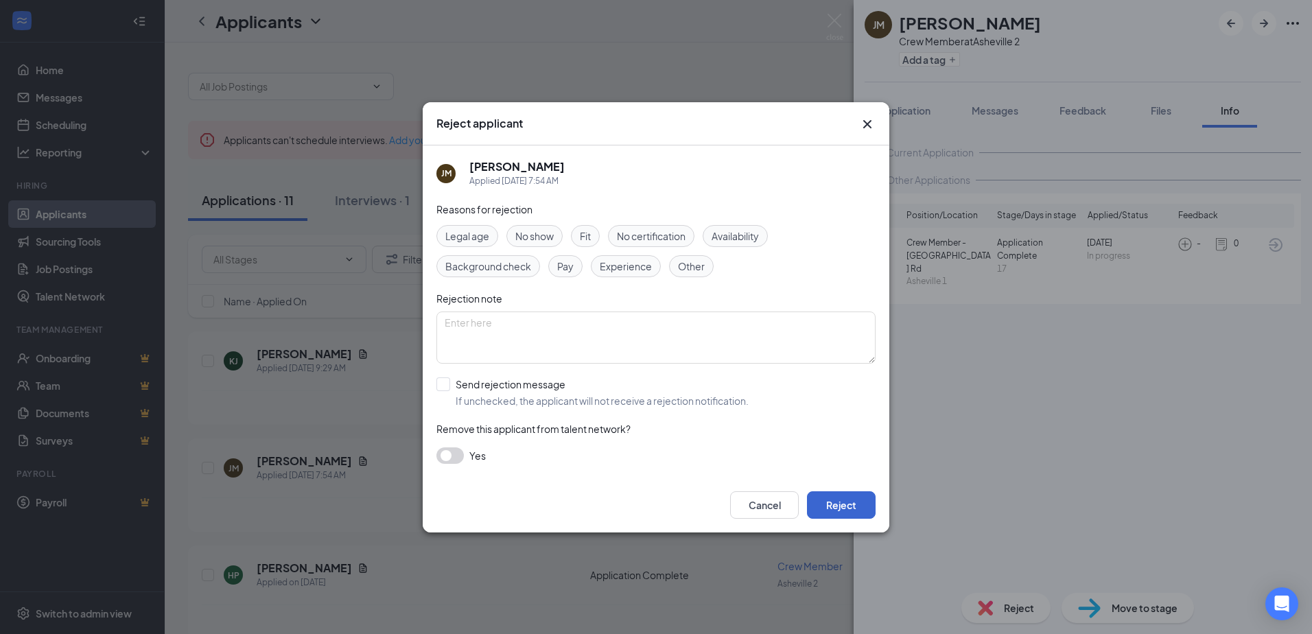 This screenshot has width=1312, height=634. I want to click on div: JM, so click(446, 173).